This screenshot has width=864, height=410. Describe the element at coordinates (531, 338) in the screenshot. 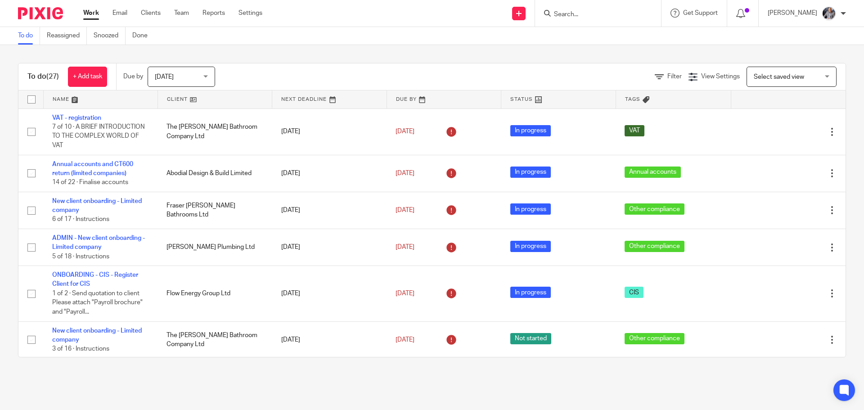

I see `span: Not started` at that location.